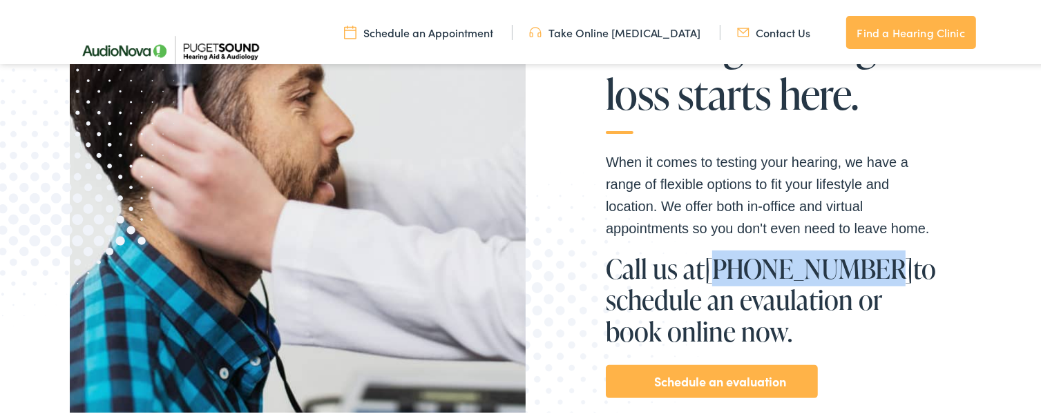  I want to click on a: Contact Us, so click(774, 30).